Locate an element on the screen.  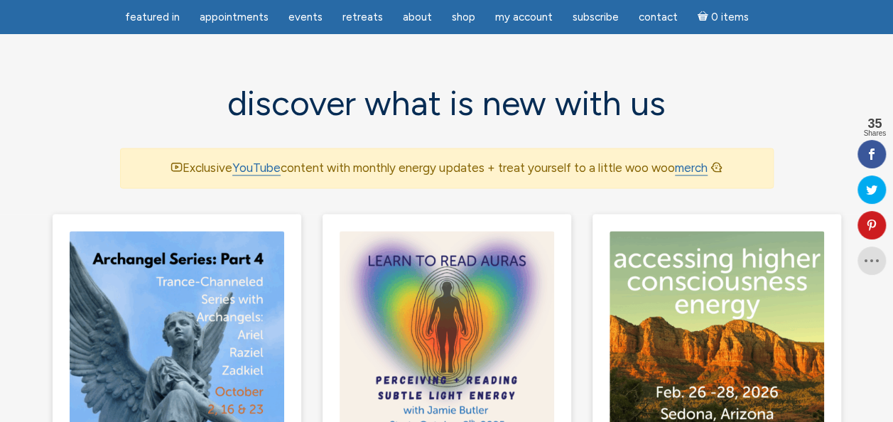
a: Retreats is located at coordinates (362, 17).